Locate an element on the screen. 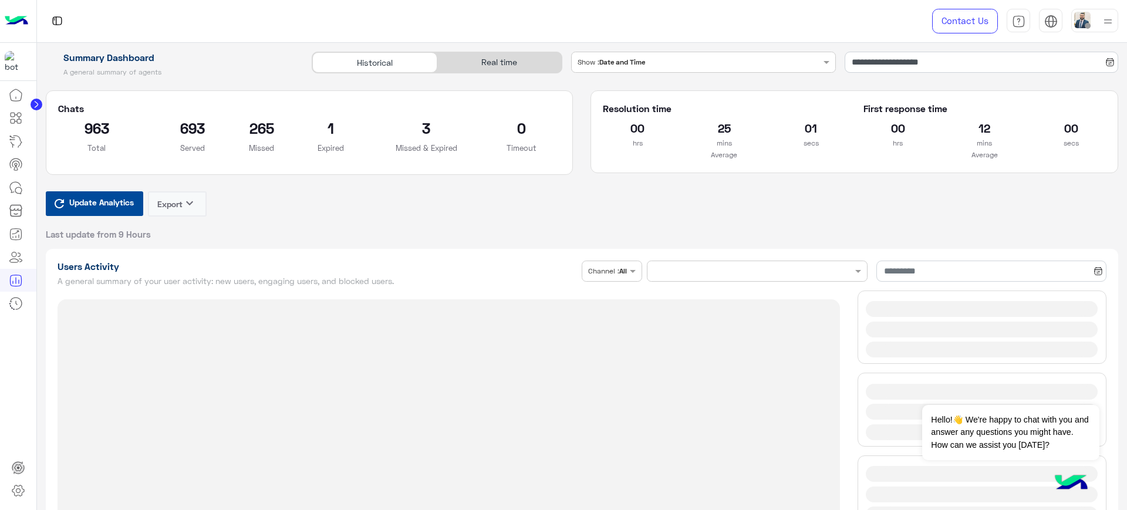  p: Total is located at coordinates (97, 148).